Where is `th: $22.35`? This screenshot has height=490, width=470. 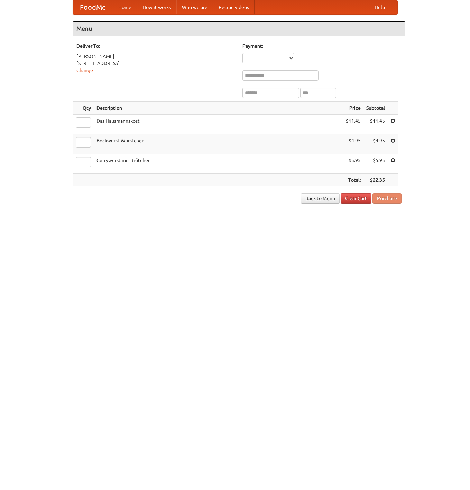
th: $22.35 is located at coordinates (376, 180).